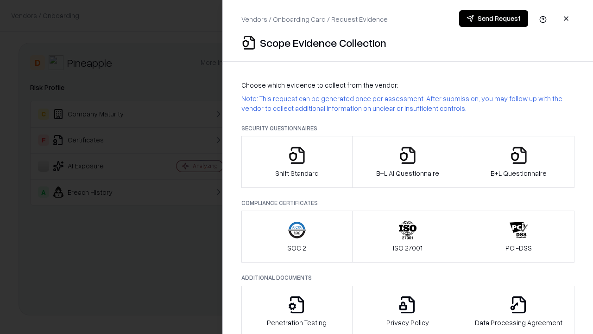  What do you see at coordinates (297, 236) in the screenshot?
I see `button: SOC 2` at bounding box center [297, 236].